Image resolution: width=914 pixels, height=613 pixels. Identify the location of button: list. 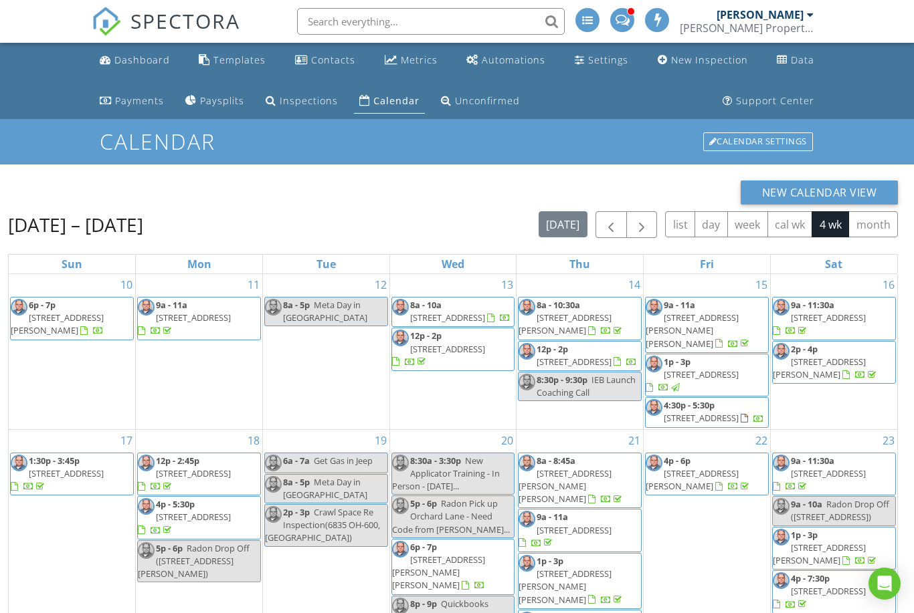
(680, 224).